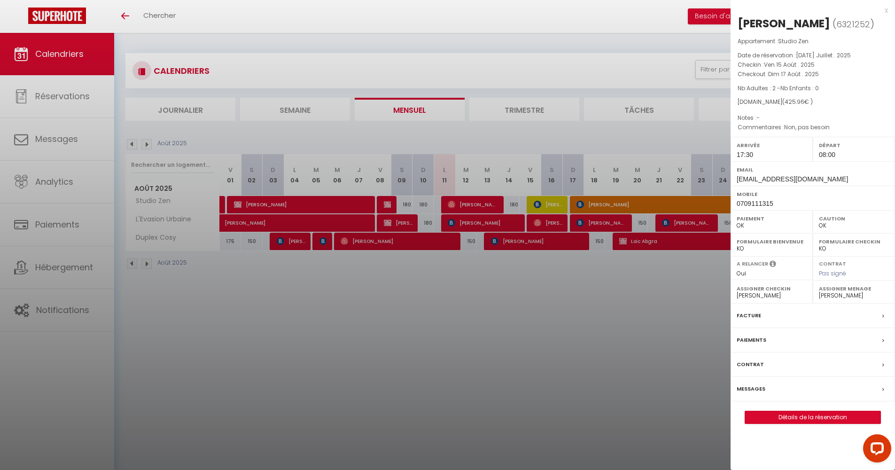 The width and height of the screenshot is (895, 470). What do you see at coordinates (749, 315) in the screenshot?
I see `label: Facture` at bounding box center [749, 315].